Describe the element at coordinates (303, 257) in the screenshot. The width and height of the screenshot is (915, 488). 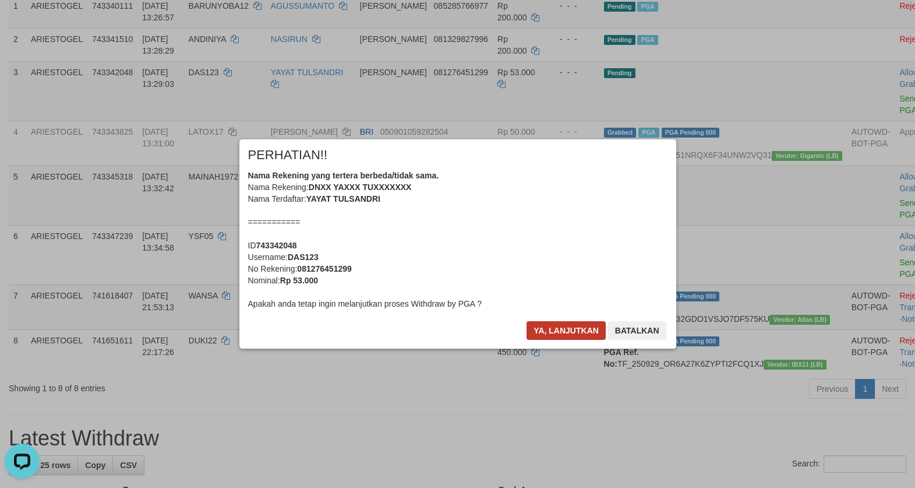
I see `b: DAS123` at that location.